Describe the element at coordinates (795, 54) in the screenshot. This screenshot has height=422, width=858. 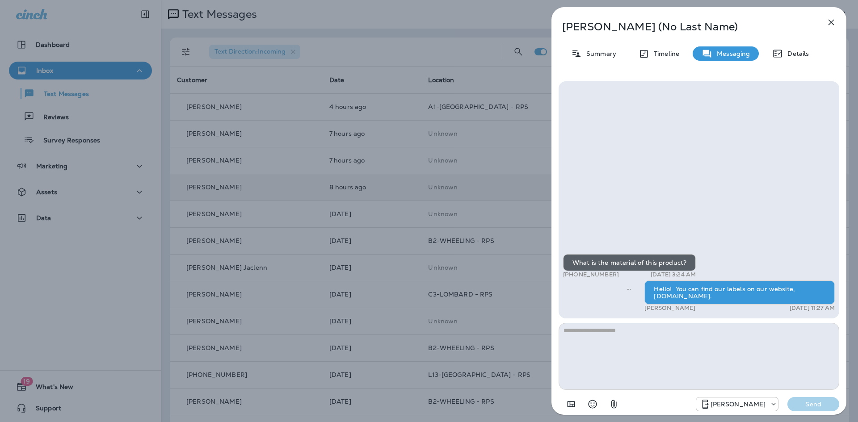
I see `p: Details` at that location.